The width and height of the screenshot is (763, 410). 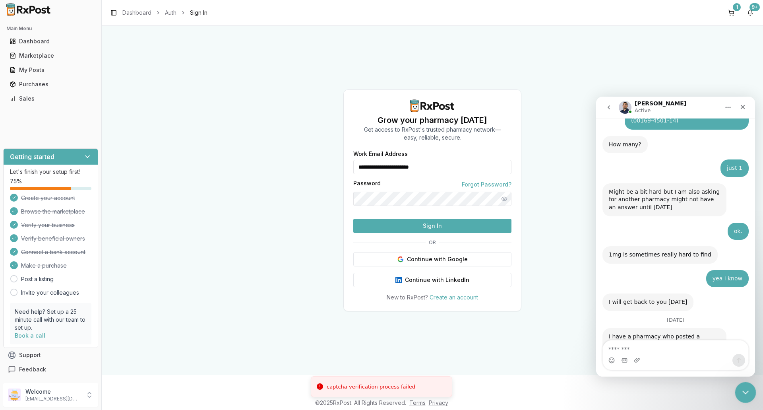 I want to click on label: Password, so click(x=367, y=184).